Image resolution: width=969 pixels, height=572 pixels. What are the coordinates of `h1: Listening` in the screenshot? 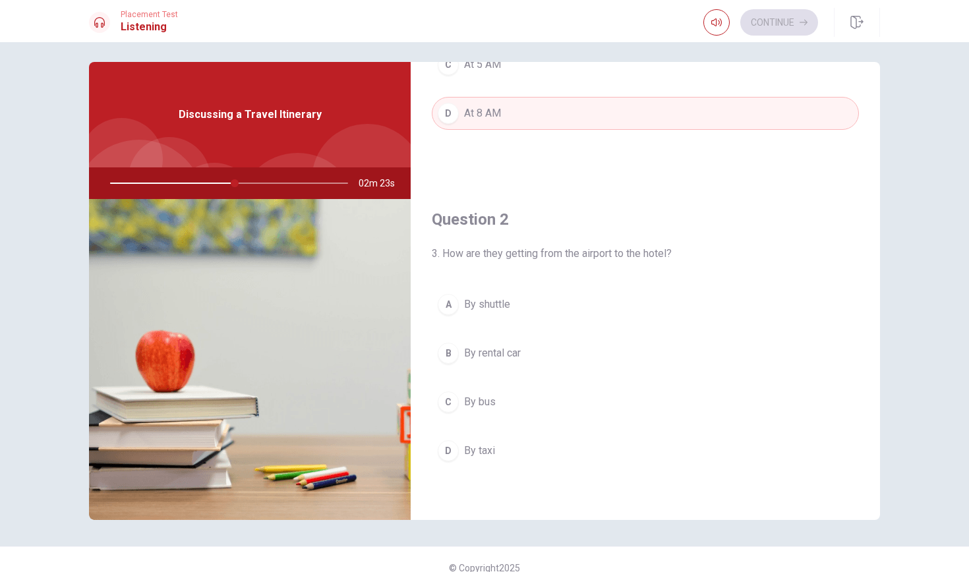 It's located at (149, 27).